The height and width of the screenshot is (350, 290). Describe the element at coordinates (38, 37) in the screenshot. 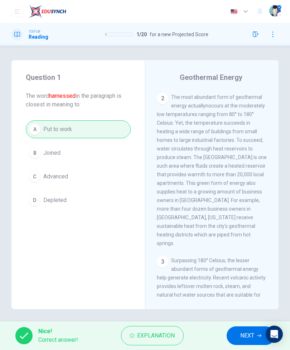

I see `h1: Reading` at that location.